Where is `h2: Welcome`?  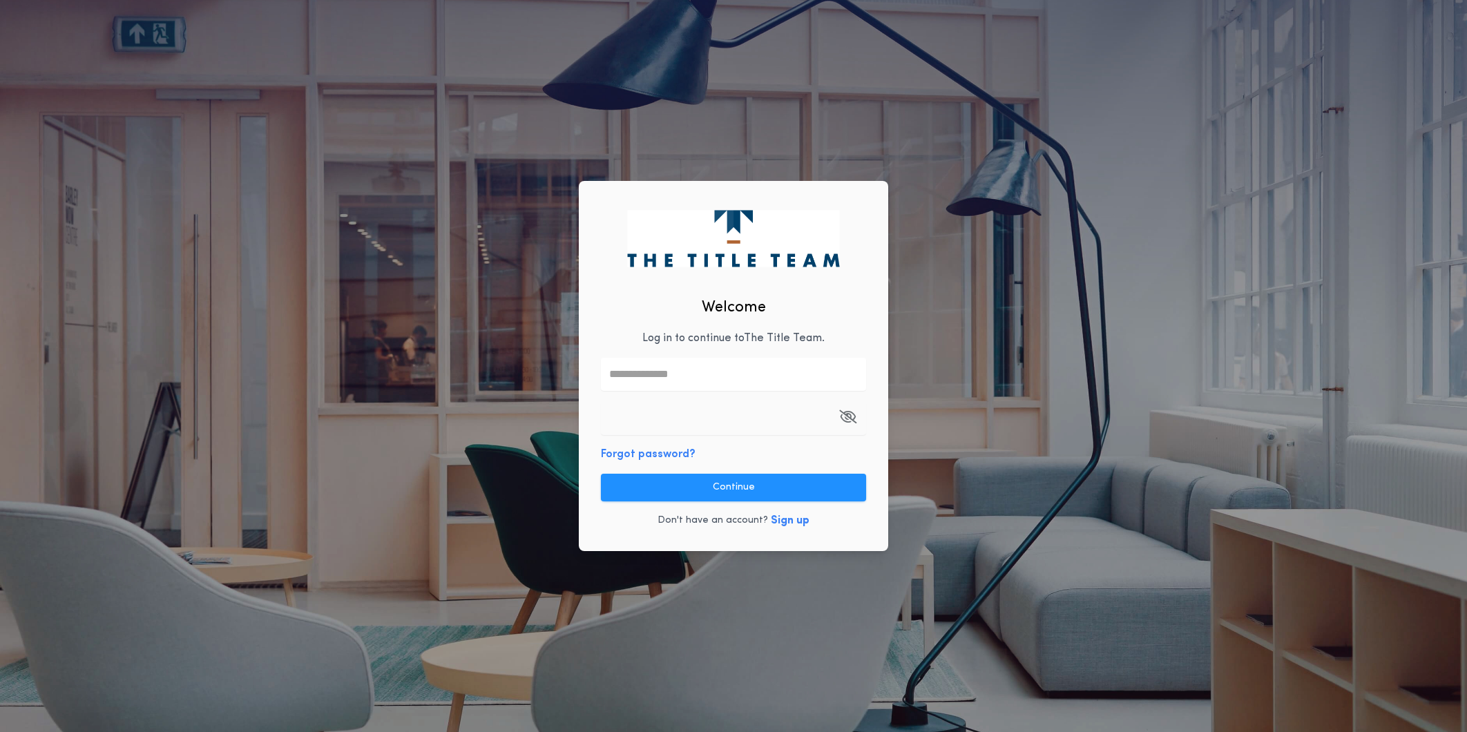
h2: Welcome is located at coordinates (734, 307).